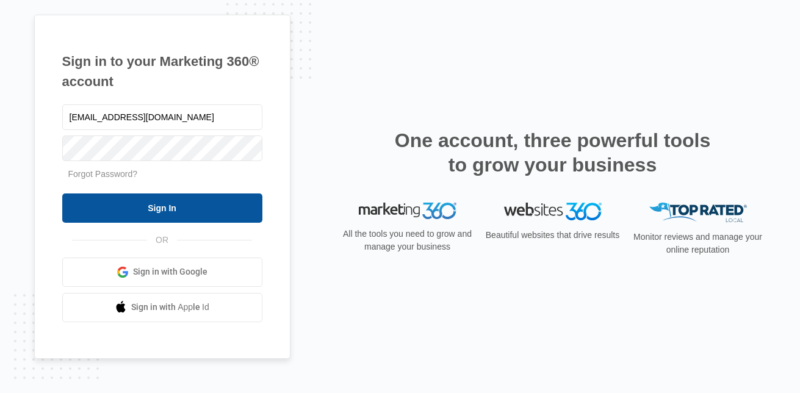 The image size is (800, 393). I want to click on a: Sign in with Google, so click(162, 272).